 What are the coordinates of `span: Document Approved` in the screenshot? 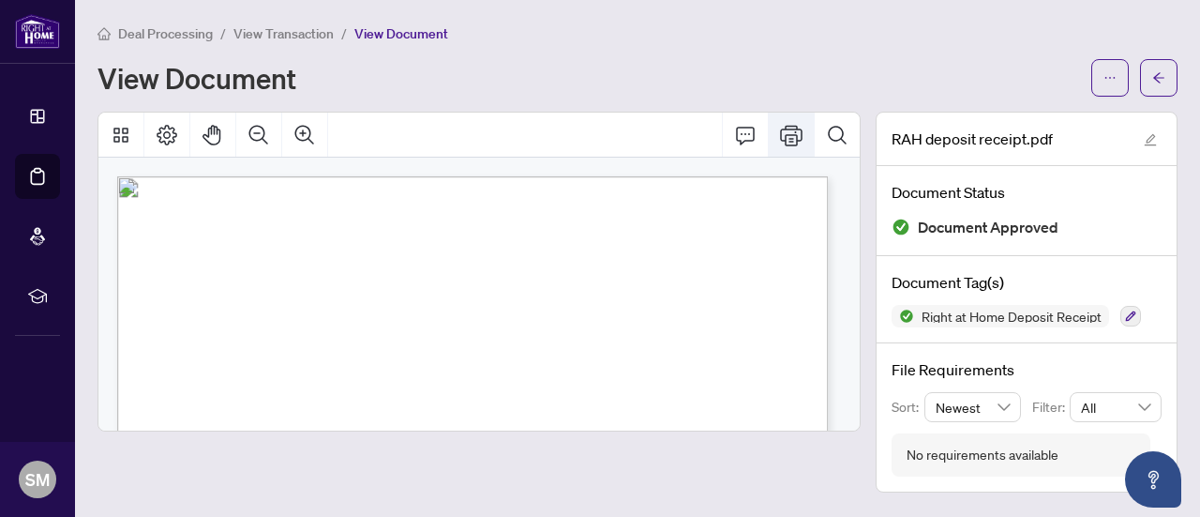 It's located at (988, 227).